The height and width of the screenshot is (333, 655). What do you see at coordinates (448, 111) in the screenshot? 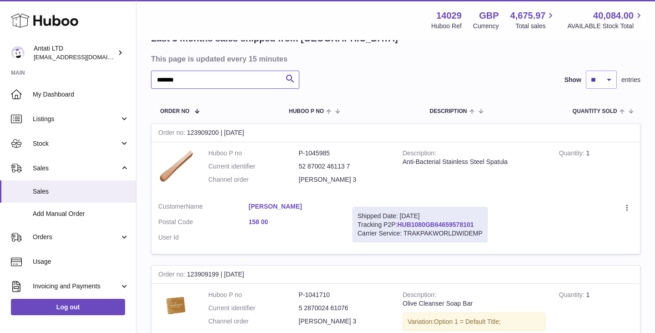
I see `span: Description` at bounding box center [448, 111].